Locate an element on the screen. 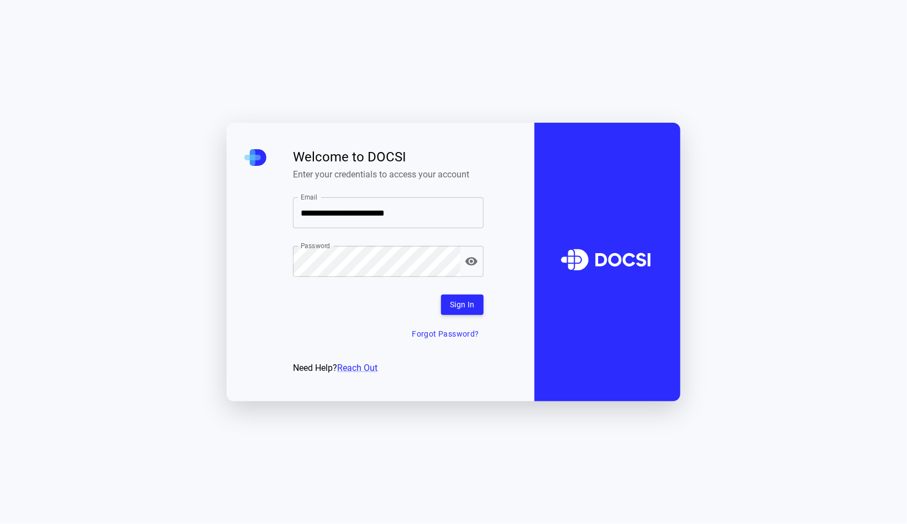 The height and width of the screenshot is (524, 907). label: Email is located at coordinates (309, 197).